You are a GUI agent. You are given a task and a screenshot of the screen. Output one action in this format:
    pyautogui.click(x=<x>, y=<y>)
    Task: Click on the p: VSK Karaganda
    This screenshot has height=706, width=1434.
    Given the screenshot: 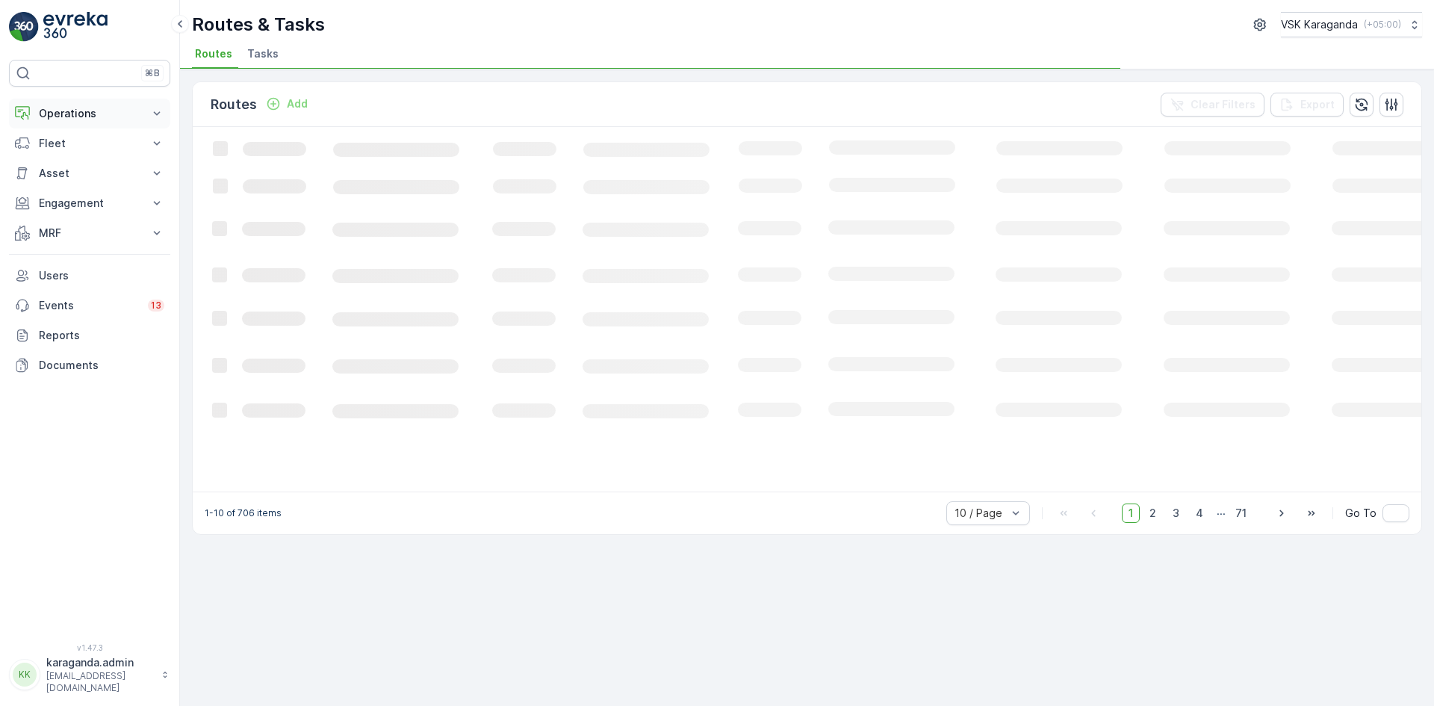 What is the action you would take?
    pyautogui.click(x=1319, y=25)
    